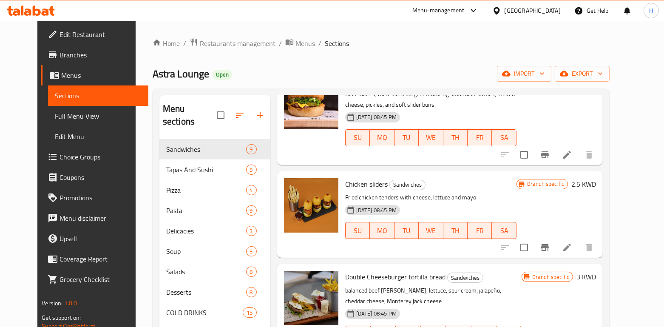 The height and width of the screenshot is (327, 664). What do you see at coordinates (166, 43) in the screenshot?
I see `a: Home` at bounding box center [166, 43].